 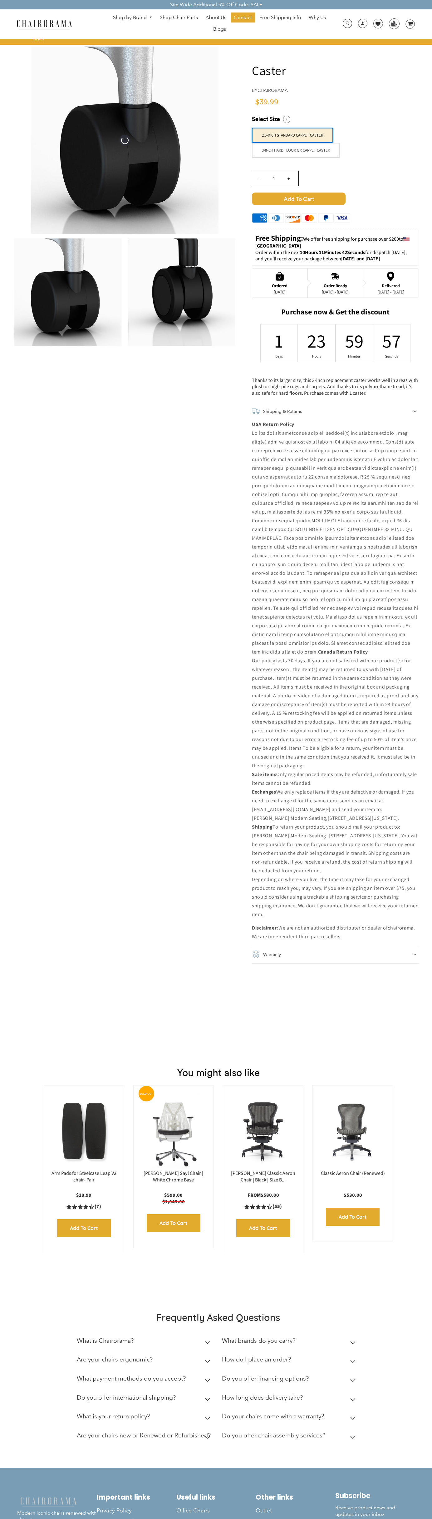 What do you see at coordinates (336, 954) in the screenshot?
I see `summary: Warranty` at bounding box center [336, 954].